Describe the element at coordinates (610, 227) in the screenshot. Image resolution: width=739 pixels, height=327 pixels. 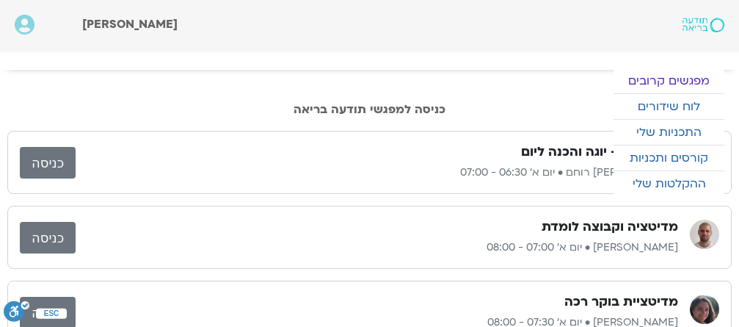
I see `h3: מדיטציה וקבוצה לומדת` at that location.